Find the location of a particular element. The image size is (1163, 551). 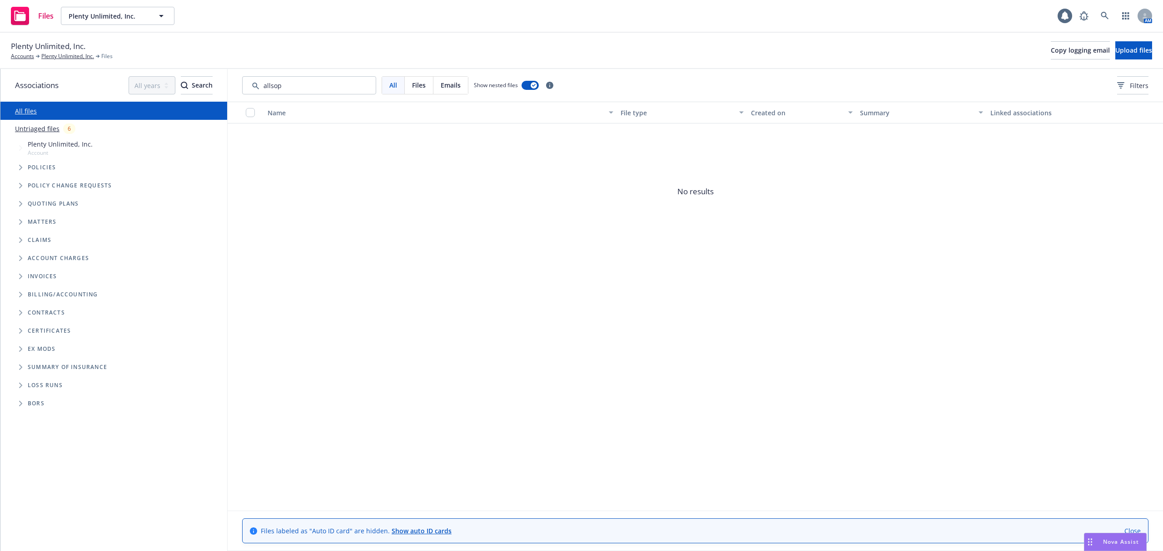

div: Folder Tree Example is located at coordinates (114, 349).